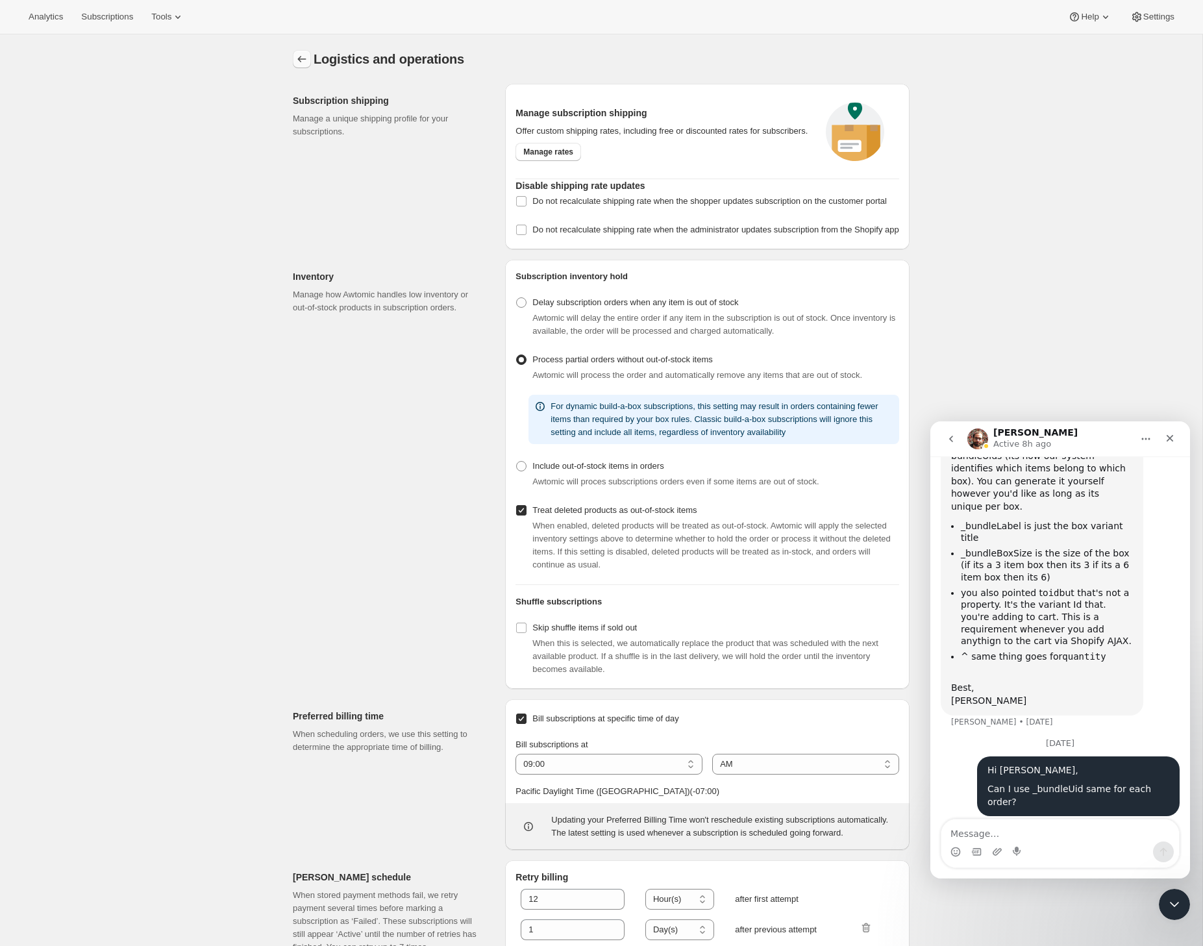 The height and width of the screenshot is (946, 1203). What do you see at coordinates (116, 195) in the screenshot?
I see `li: you also pointed to but that's not a property. It's the variant Id that. you're adding to cart. T...` at bounding box center [116, 195].